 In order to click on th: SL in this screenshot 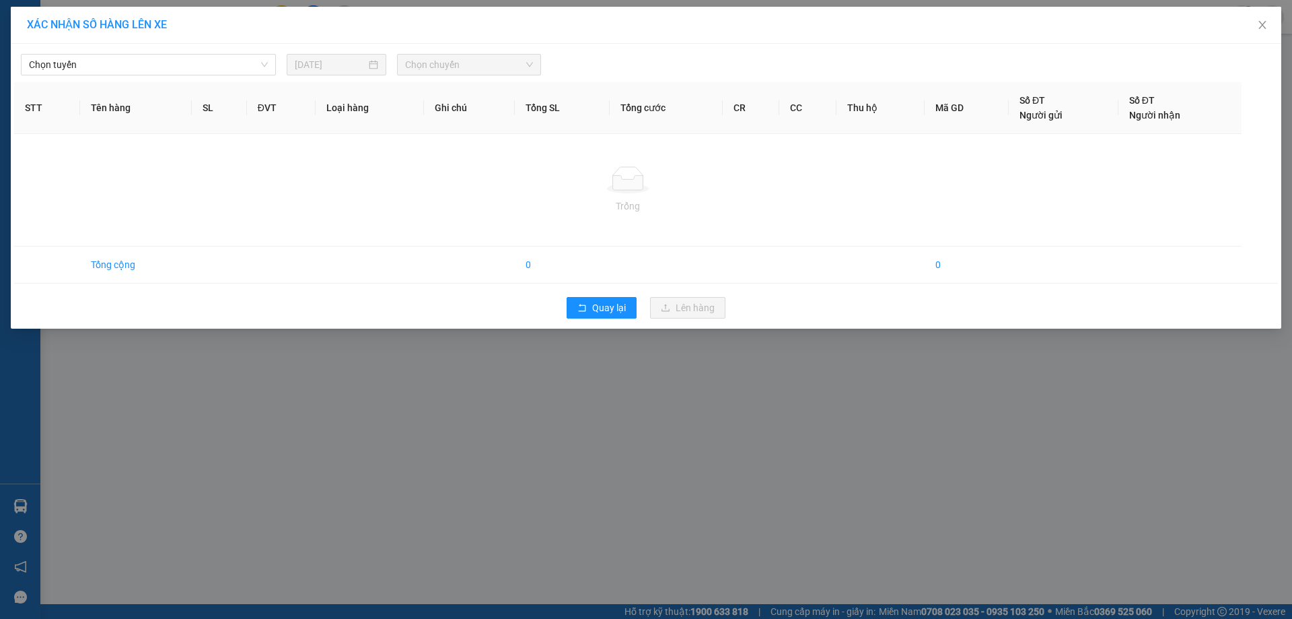, I will do `click(219, 108)`.